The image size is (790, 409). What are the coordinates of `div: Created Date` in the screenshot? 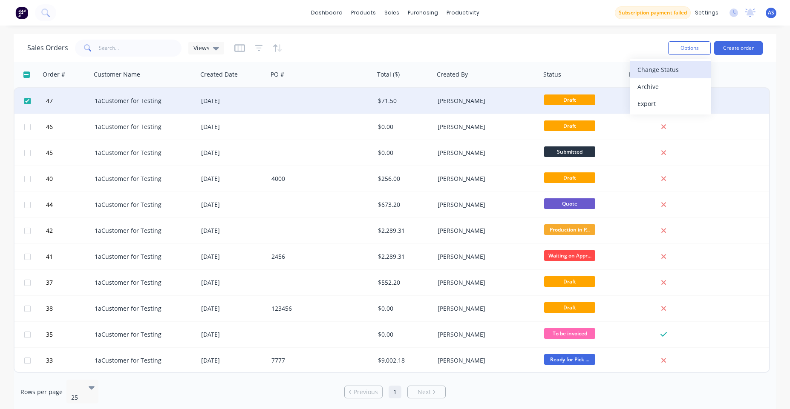 It's located at (219, 75).